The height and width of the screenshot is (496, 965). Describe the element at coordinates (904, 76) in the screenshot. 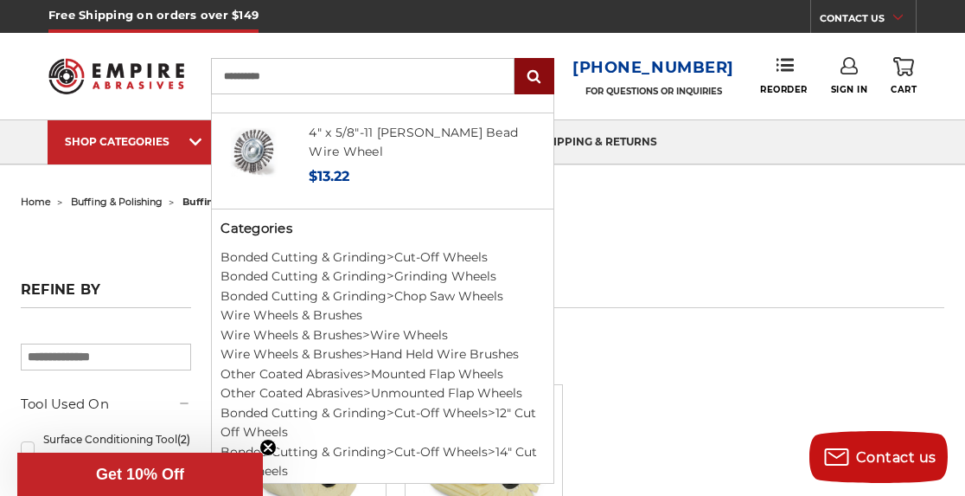

I see `a: Cart` at that location.